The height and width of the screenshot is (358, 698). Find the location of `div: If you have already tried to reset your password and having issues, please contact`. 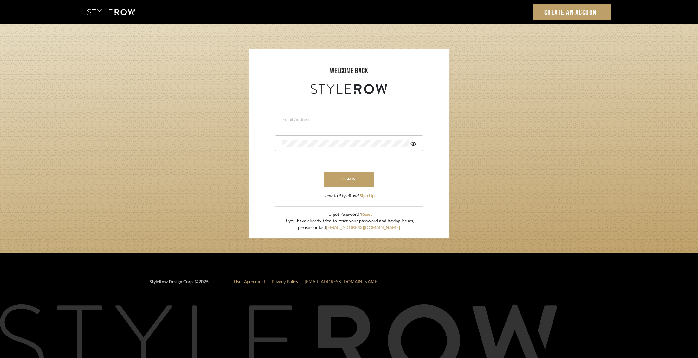

div: If you have already tried to reset your password and having issues, please contact is located at coordinates (349, 225).